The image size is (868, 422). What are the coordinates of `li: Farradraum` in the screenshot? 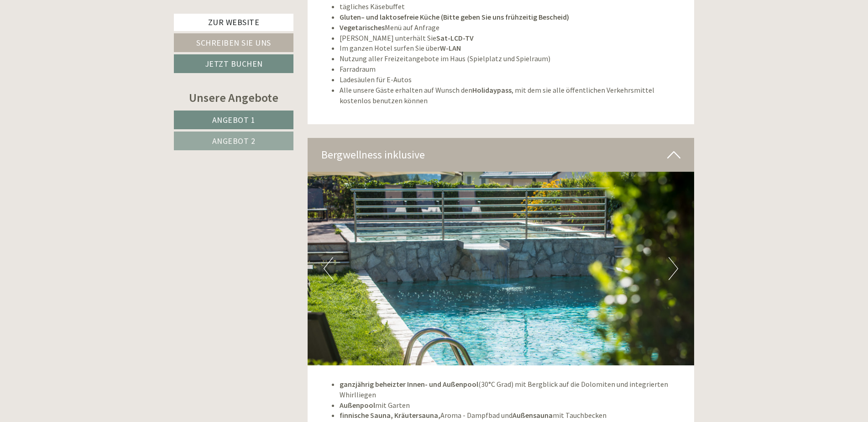 It's located at (510, 69).